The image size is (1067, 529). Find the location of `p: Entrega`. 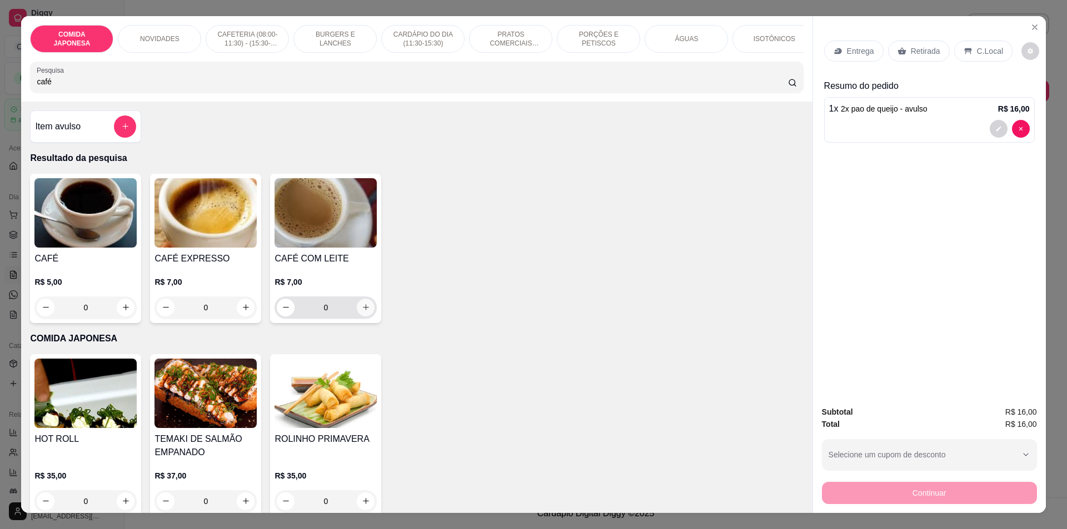

p: Entrega is located at coordinates (860, 51).